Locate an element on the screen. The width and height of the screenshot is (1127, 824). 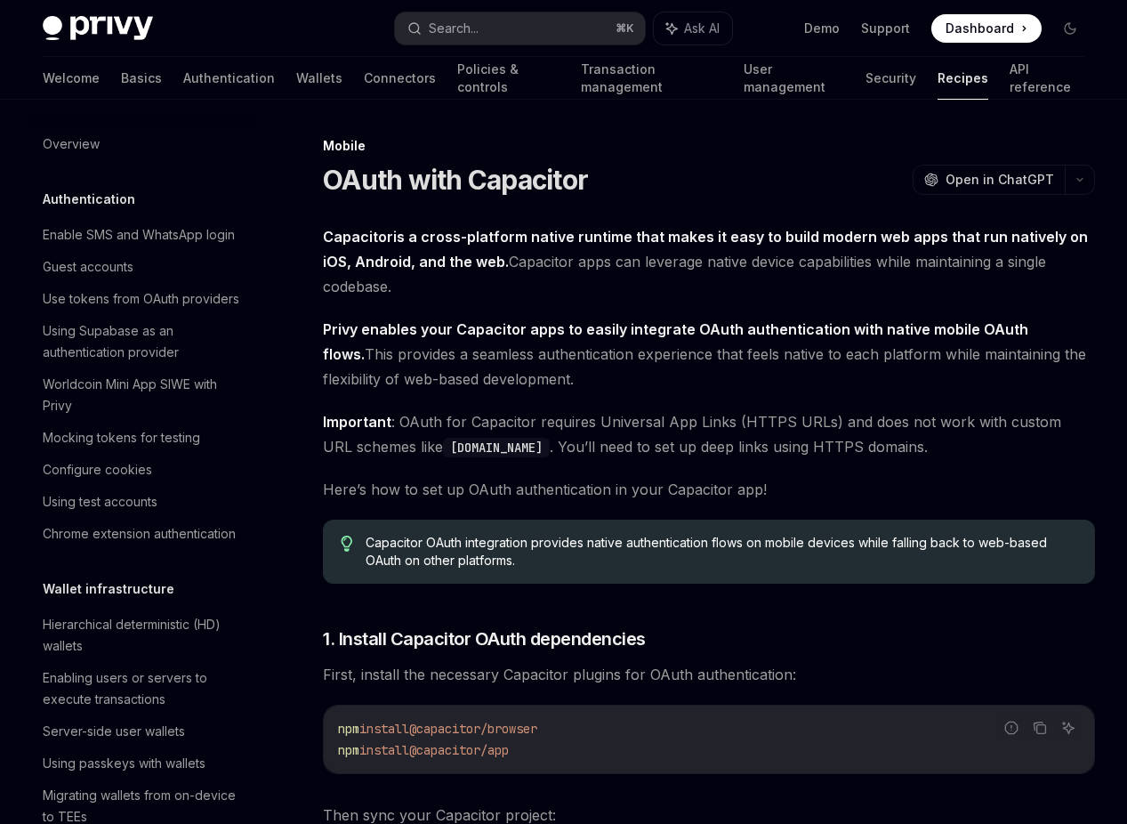
a: Use tokens from OAuth providers is located at coordinates (142, 299).